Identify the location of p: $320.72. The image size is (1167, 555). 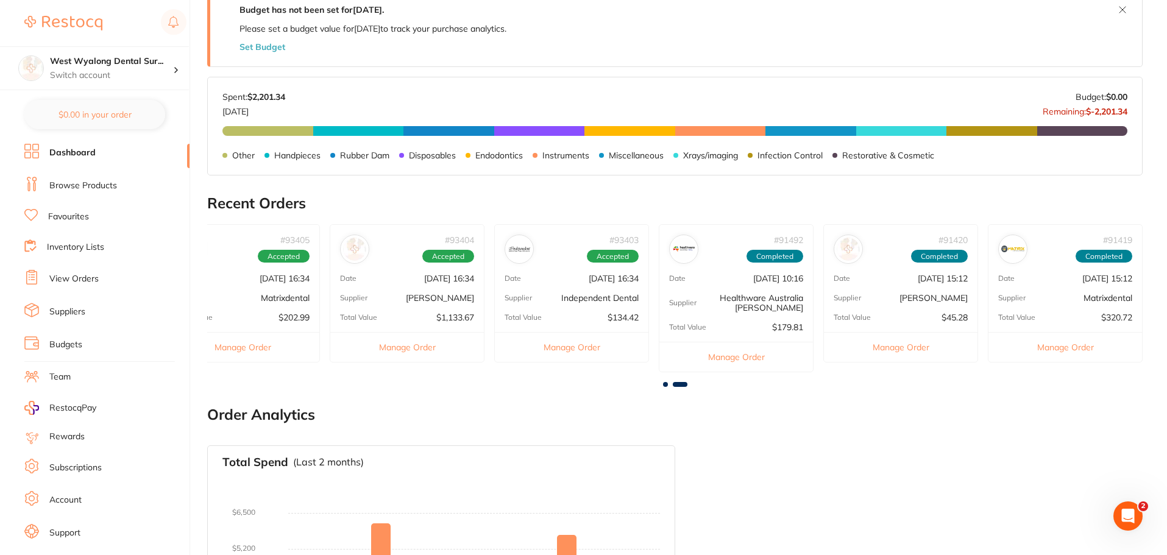
(1116, 318).